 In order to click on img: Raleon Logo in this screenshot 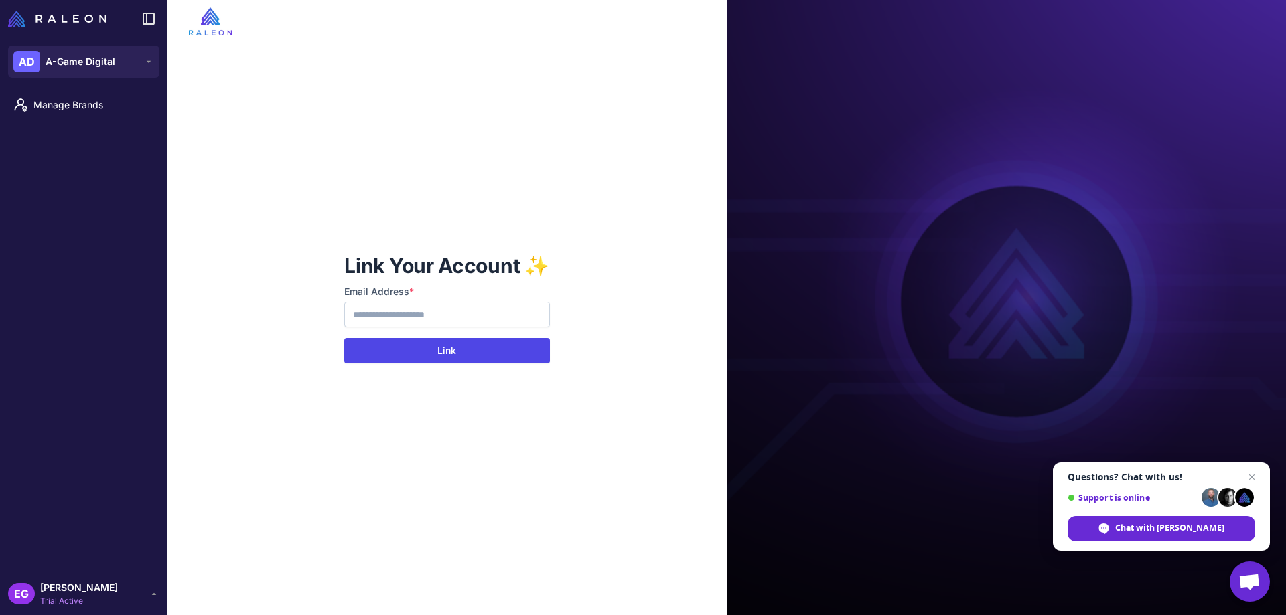, I will do `click(57, 19)`.